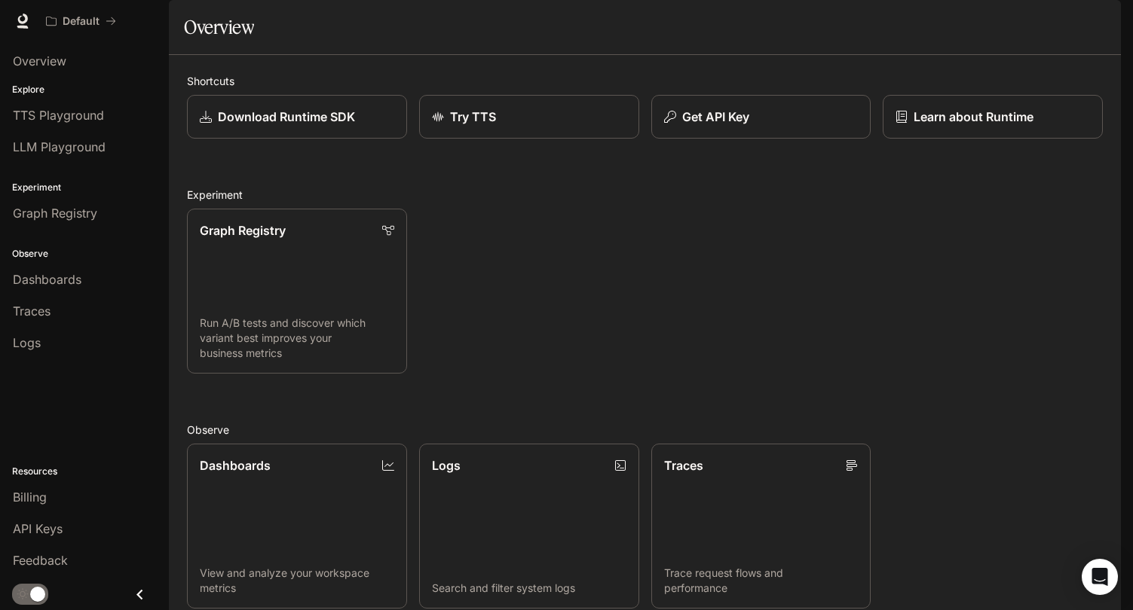 The image size is (1133, 610). I want to click on h2: Shortcuts, so click(644, 81).